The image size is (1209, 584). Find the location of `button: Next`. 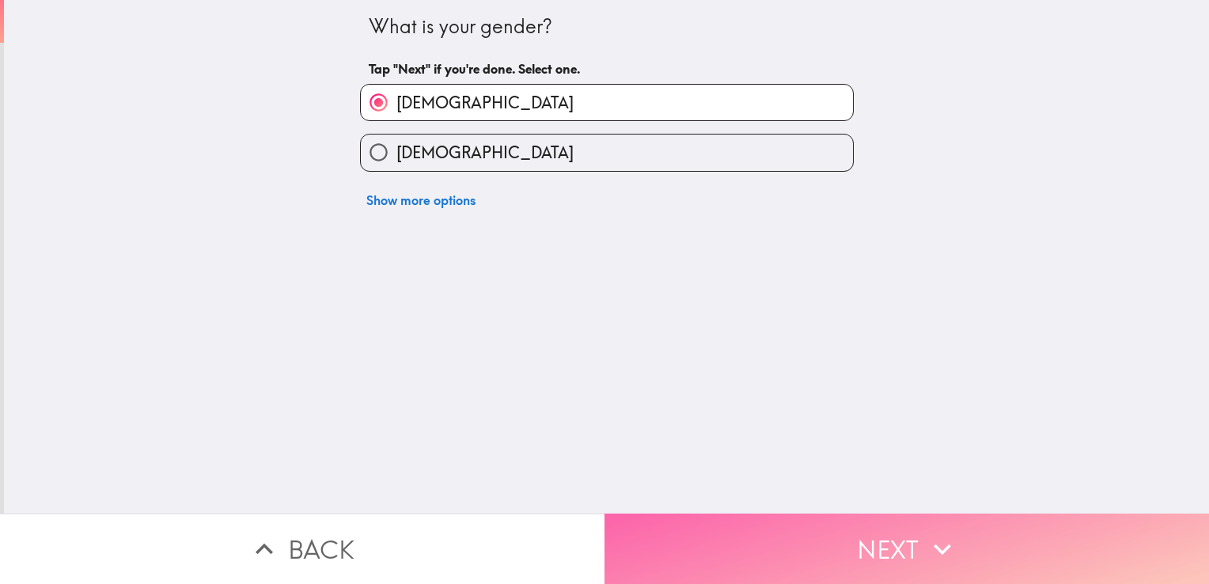

button: Next is located at coordinates (907, 548).